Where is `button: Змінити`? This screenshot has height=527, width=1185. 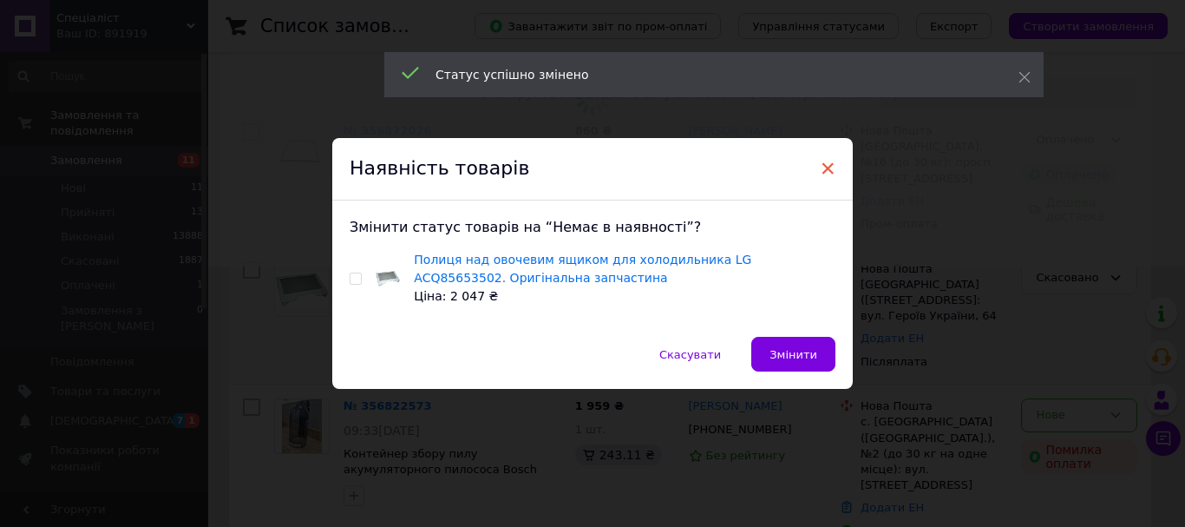
button: Змінити is located at coordinates (793, 354).